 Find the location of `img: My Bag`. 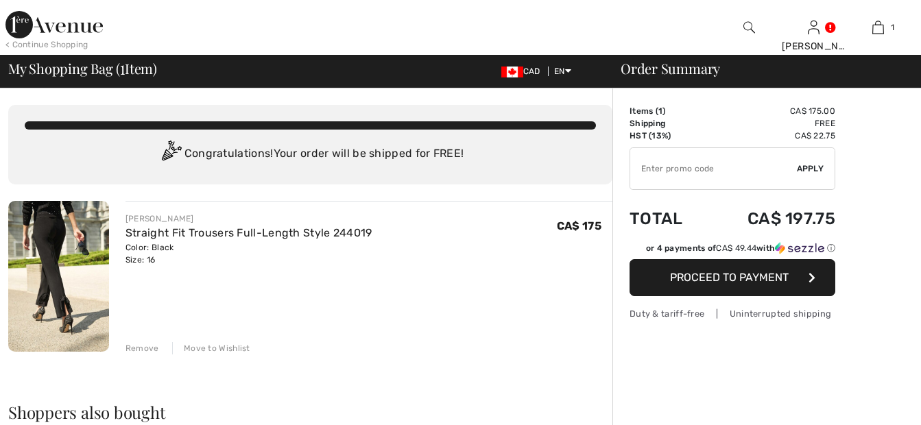

img: My Bag is located at coordinates (878, 27).